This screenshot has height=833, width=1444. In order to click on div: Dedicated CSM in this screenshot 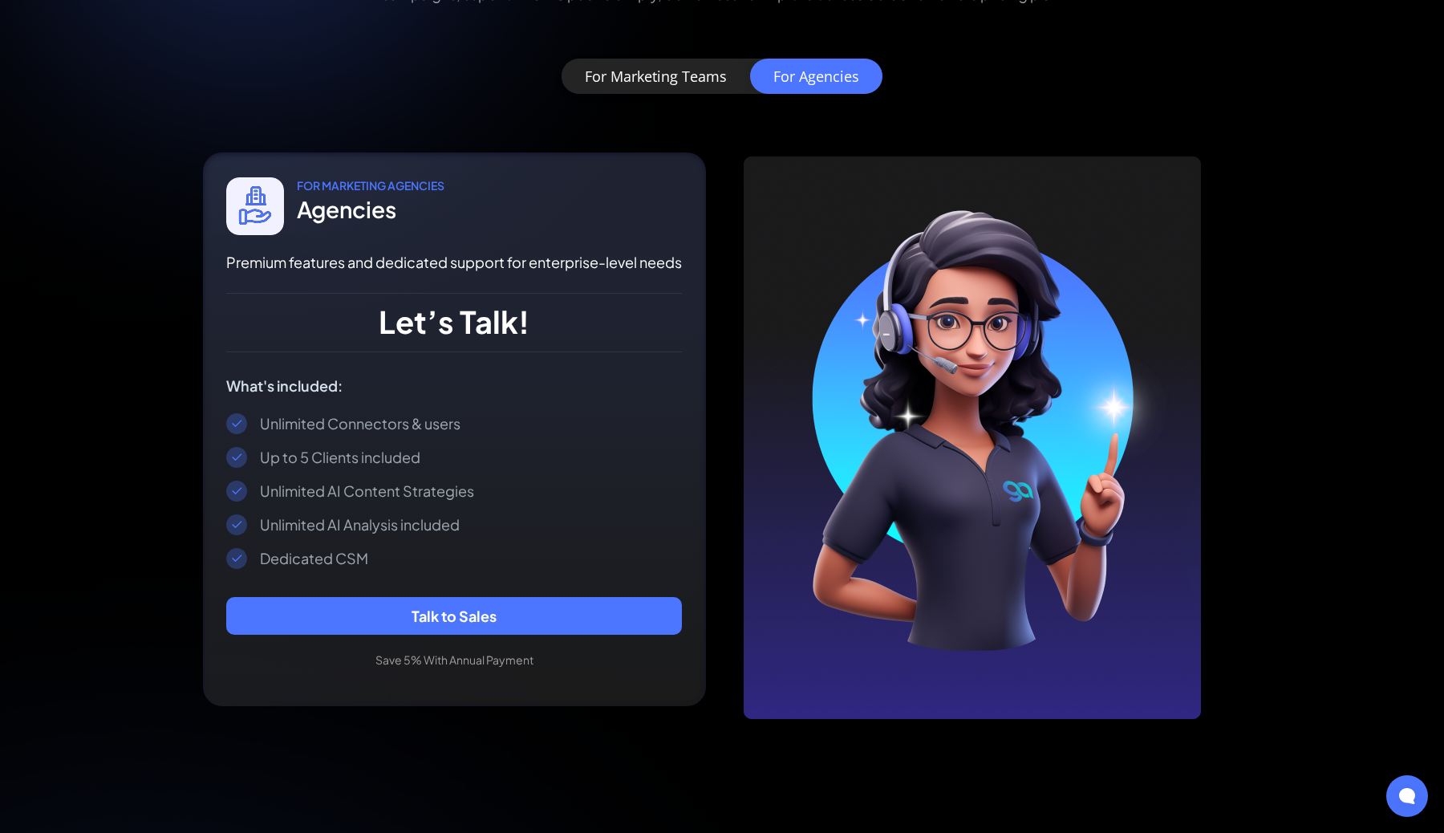, I will do `click(314, 558)`.